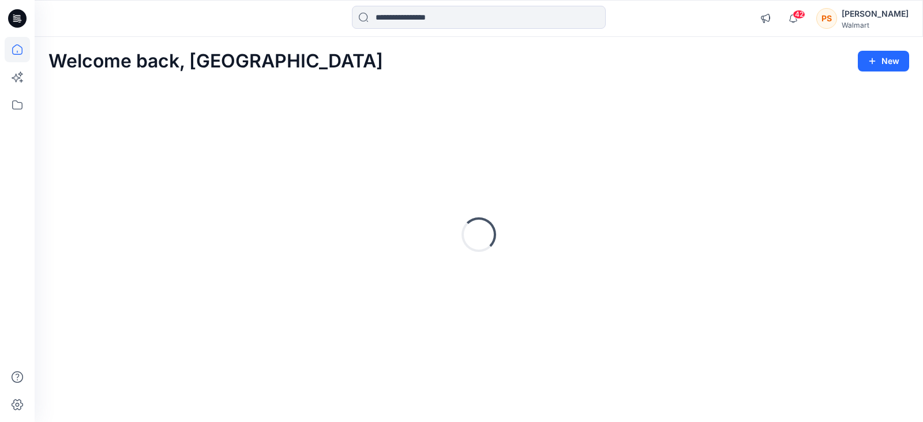 The height and width of the screenshot is (422, 923). Describe the element at coordinates (875, 25) in the screenshot. I see `div: Walmart` at that location.